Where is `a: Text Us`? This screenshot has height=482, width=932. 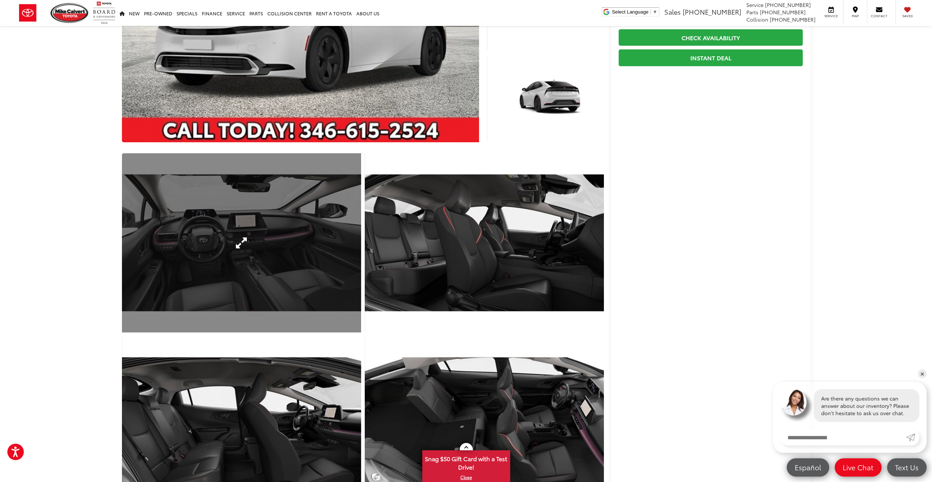 a: Text Us is located at coordinates (906, 468).